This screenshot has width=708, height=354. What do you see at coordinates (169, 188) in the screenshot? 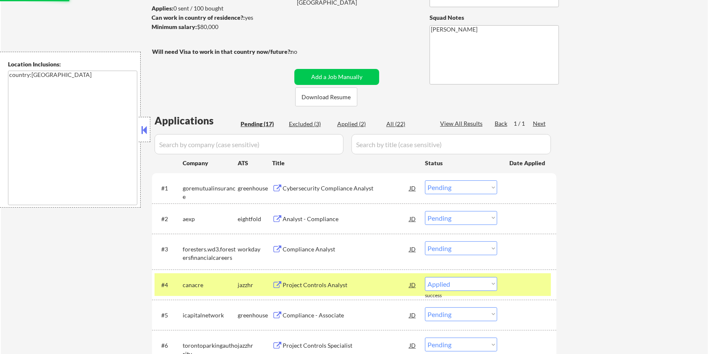
I see `div: #1` at bounding box center [169, 188].